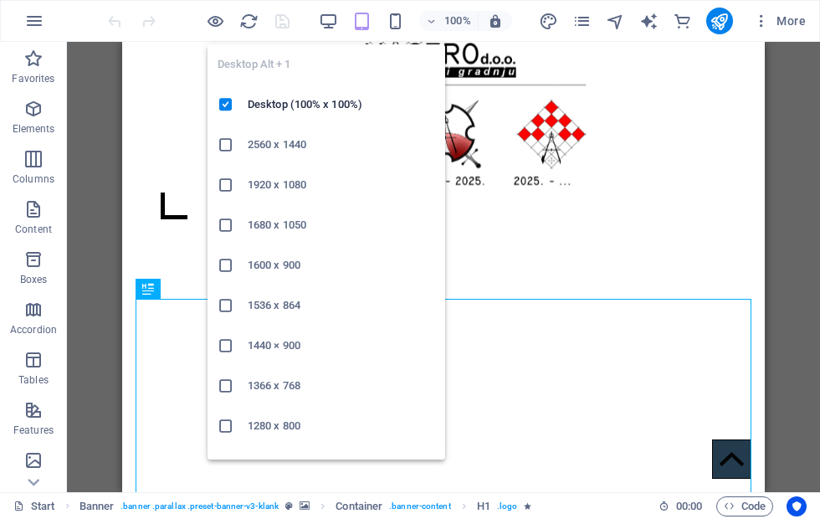 Image resolution: width=820 pixels, height=519 pixels. What do you see at coordinates (648, 21) in the screenshot?
I see `i: AI Writer` at bounding box center [648, 21].